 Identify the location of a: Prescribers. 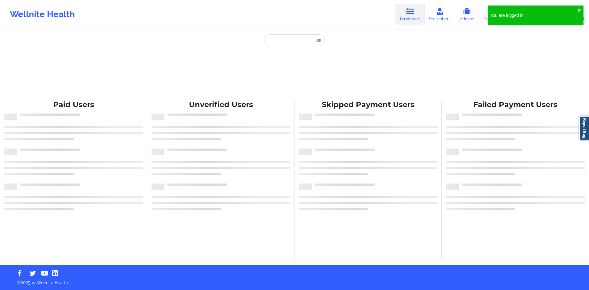
(440, 14).